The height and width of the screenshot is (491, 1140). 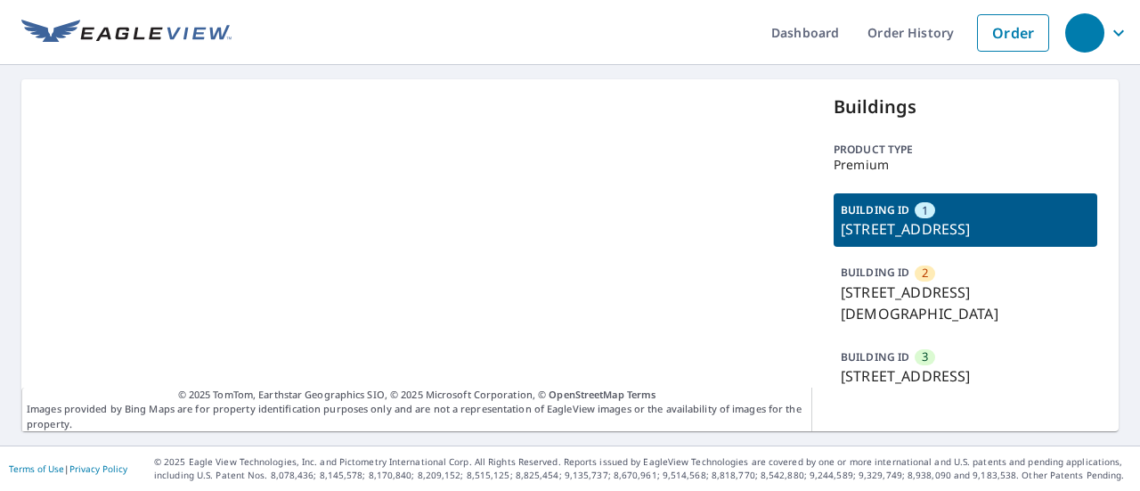 What do you see at coordinates (924, 356) in the screenshot?
I see `span: 3` at bounding box center [924, 356].